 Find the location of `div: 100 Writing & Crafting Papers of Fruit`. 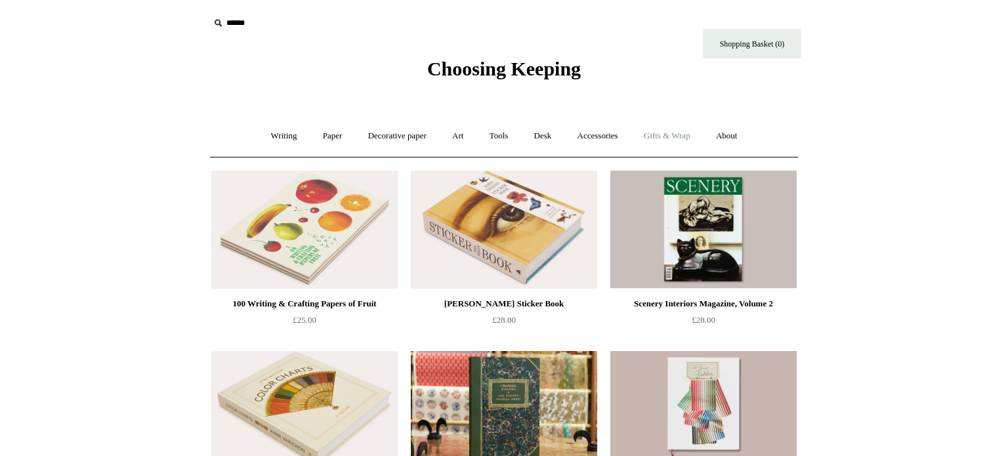

div: 100 Writing & Crafting Papers of Fruit is located at coordinates (304, 304).